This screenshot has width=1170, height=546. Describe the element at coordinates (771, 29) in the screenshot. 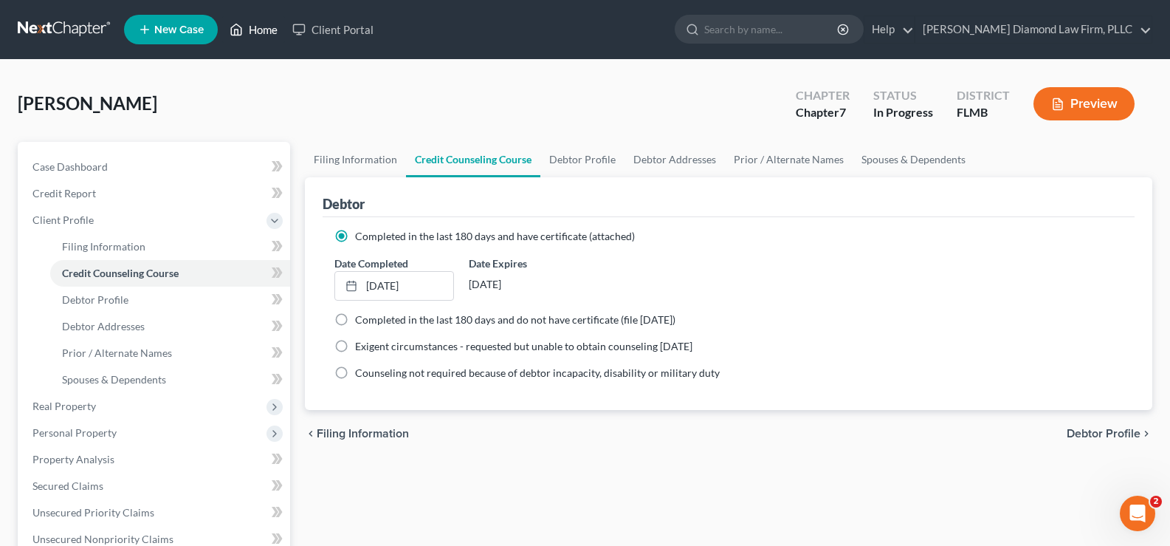

I see `input: Search by name...` at that location.